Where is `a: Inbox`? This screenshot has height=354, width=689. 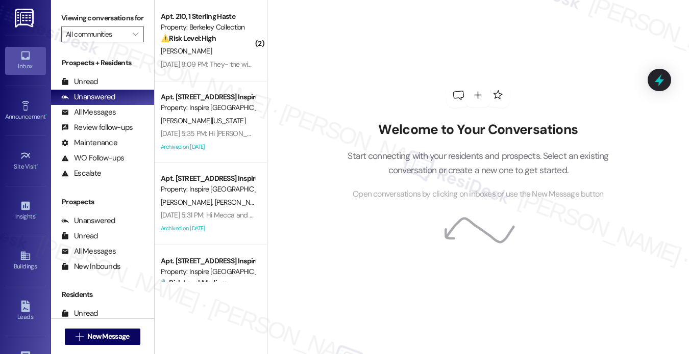
a: Inbox is located at coordinates (26, 61).